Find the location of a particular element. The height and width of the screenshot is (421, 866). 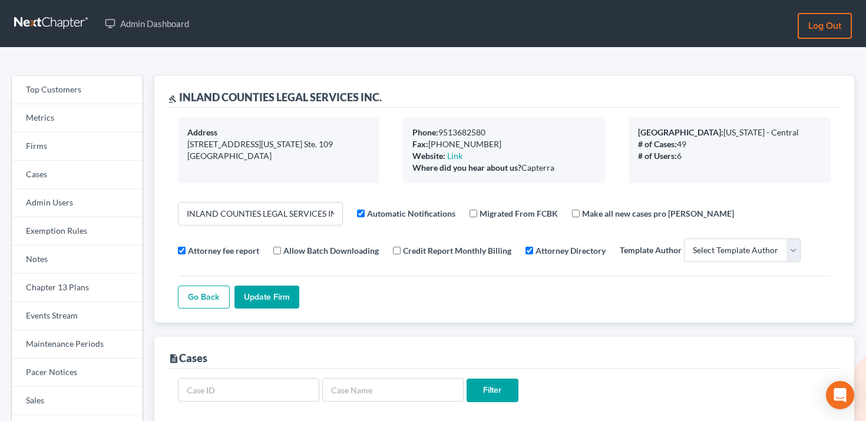

a: Link is located at coordinates (455, 155).